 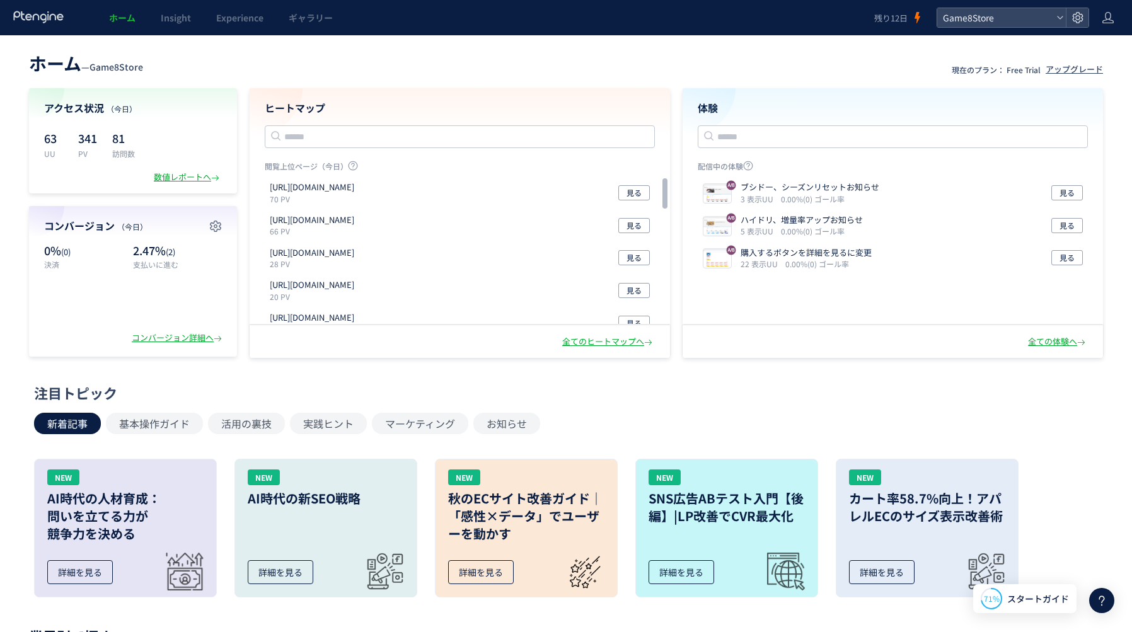 I want to click on p: PV, so click(x=88, y=153).